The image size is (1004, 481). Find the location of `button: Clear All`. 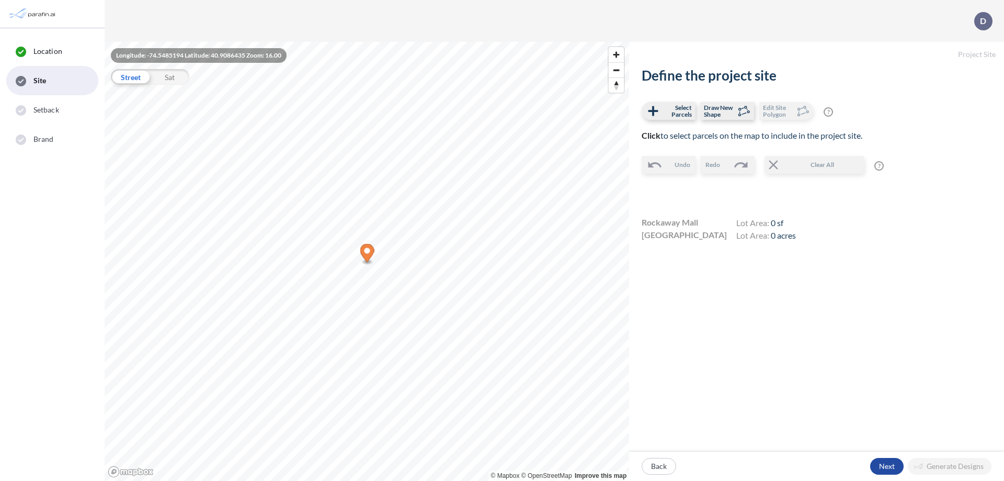

button: Clear All is located at coordinates (814, 165).